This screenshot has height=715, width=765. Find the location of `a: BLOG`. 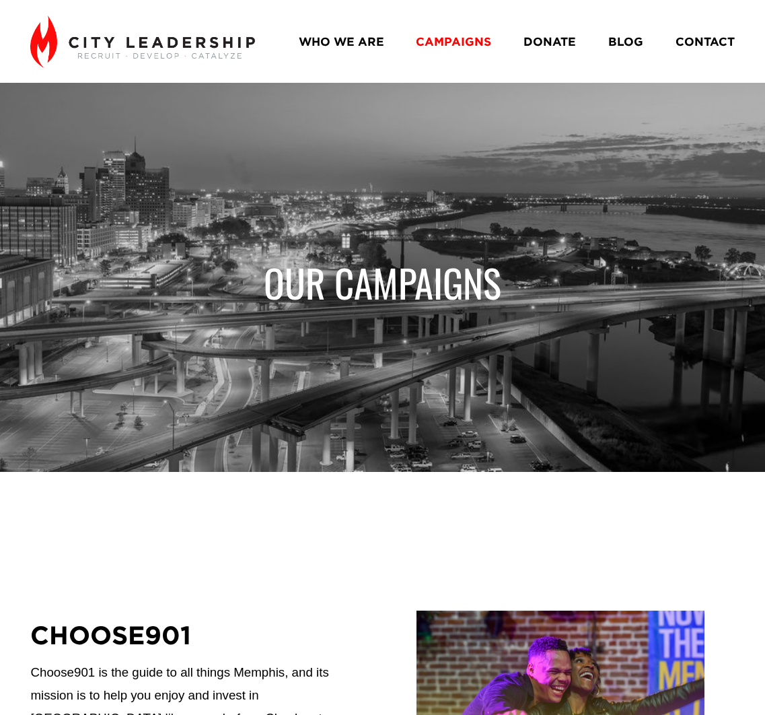

a: BLOG is located at coordinates (626, 41).